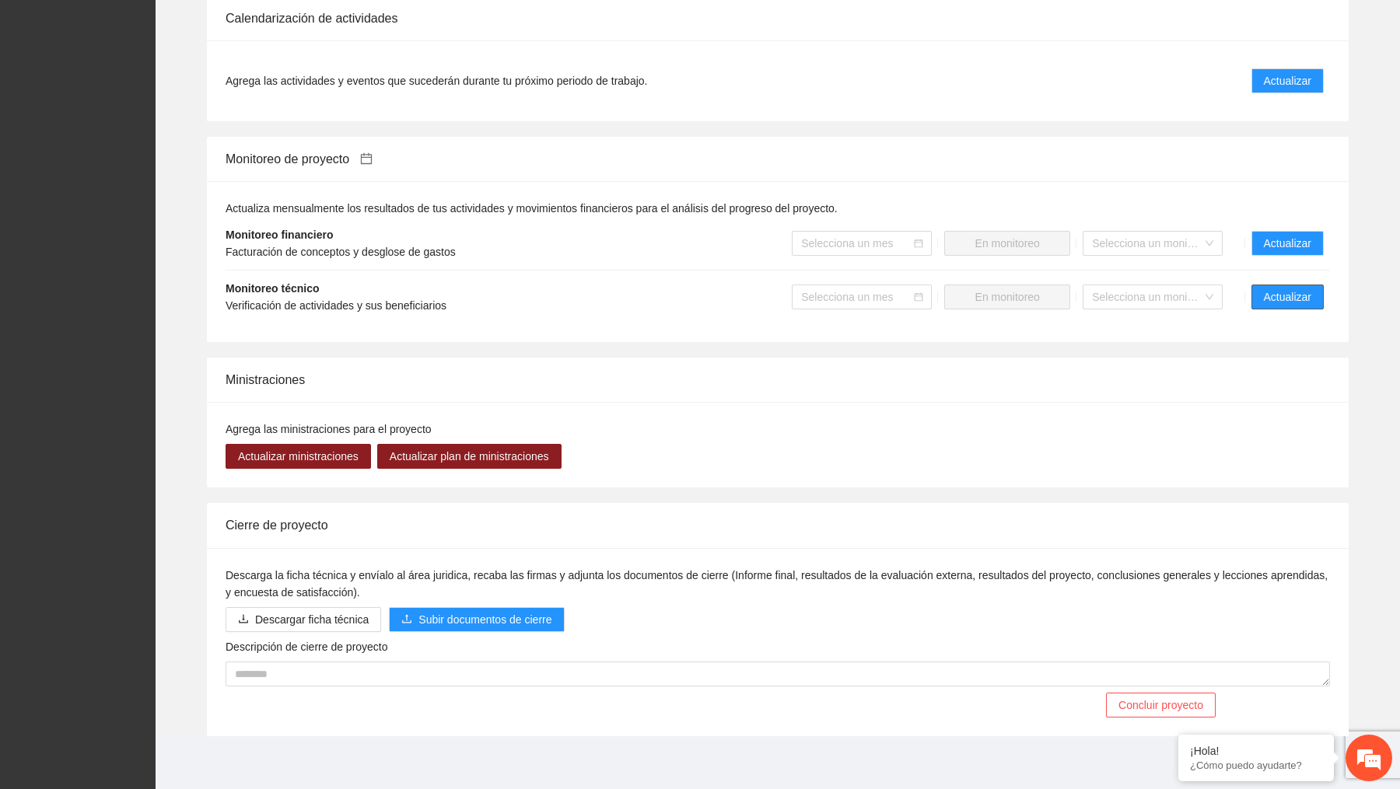  What do you see at coordinates (152, 452) in the screenshot?
I see `textarea: Escriba su mensaje y pulse “Intro”` at bounding box center [152, 452].